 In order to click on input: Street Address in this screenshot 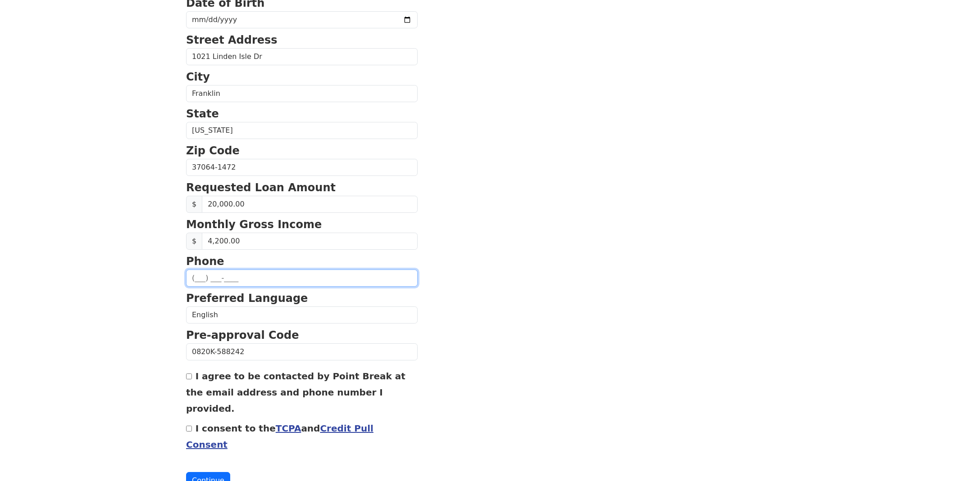, I will do `click(302, 57)`.